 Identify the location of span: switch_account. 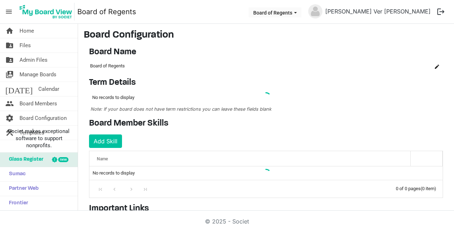
(10, 74).